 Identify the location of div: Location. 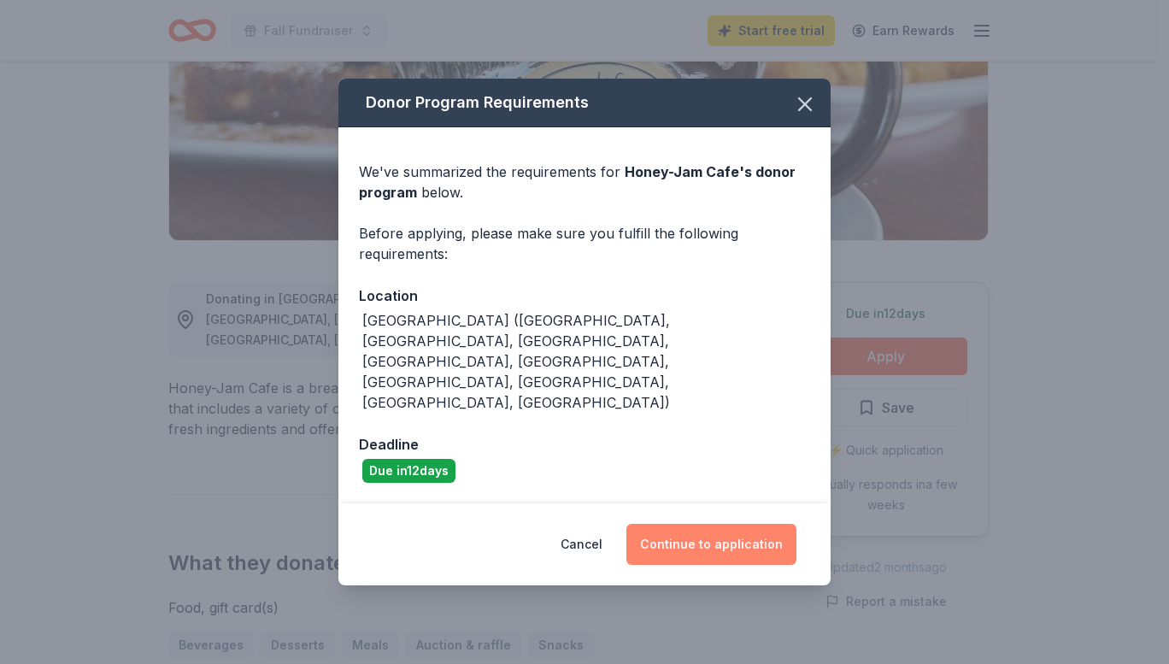
(585, 296).